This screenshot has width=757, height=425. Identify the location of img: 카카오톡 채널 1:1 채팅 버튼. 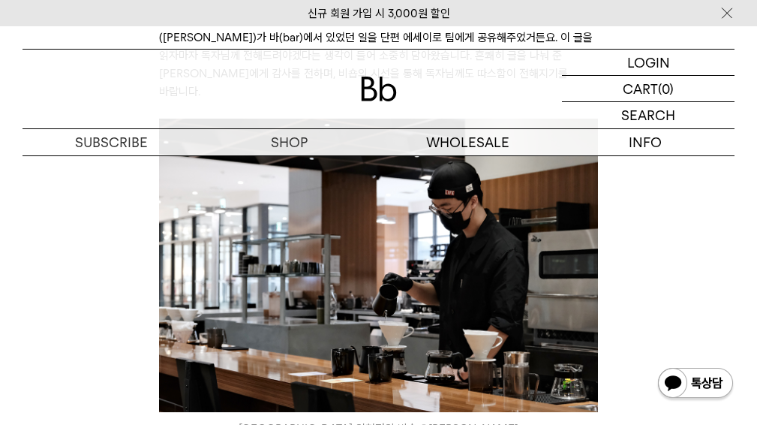
(695, 384).